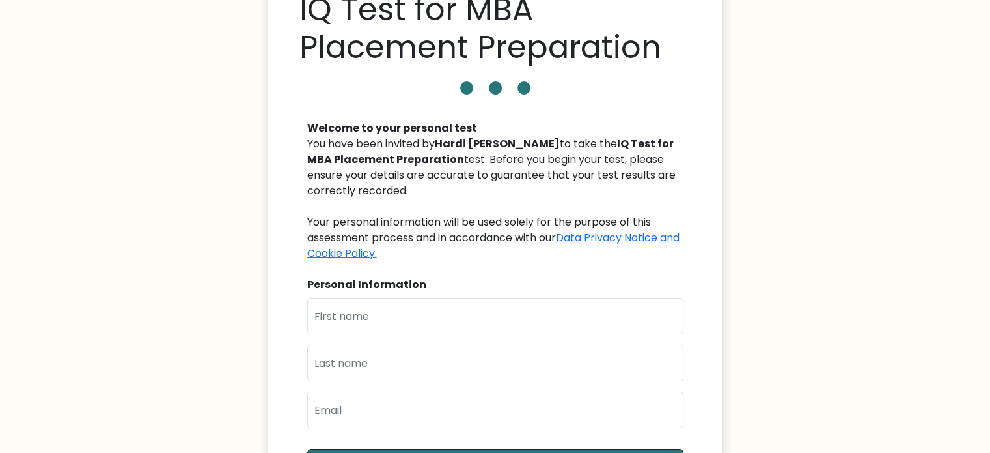 The width and height of the screenshot is (990, 453). I want to click on b: IQ Test for MBA Placement Preparation, so click(490, 151).